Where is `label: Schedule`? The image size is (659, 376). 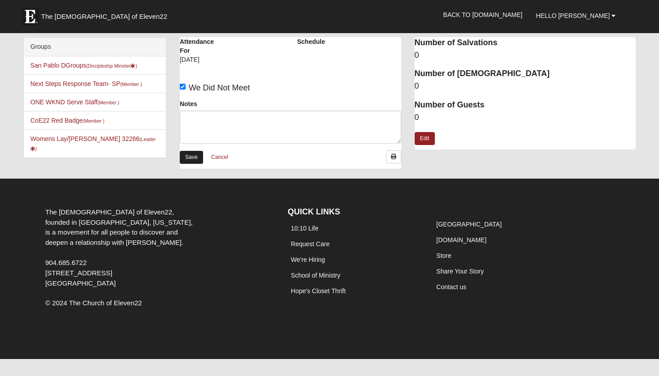
label: Schedule is located at coordinates (311, 42).